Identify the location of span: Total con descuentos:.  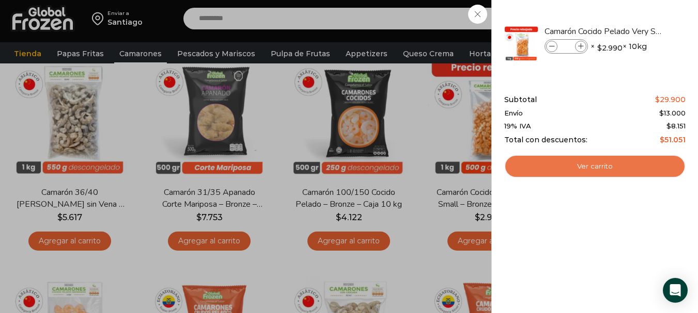
(545, 140).